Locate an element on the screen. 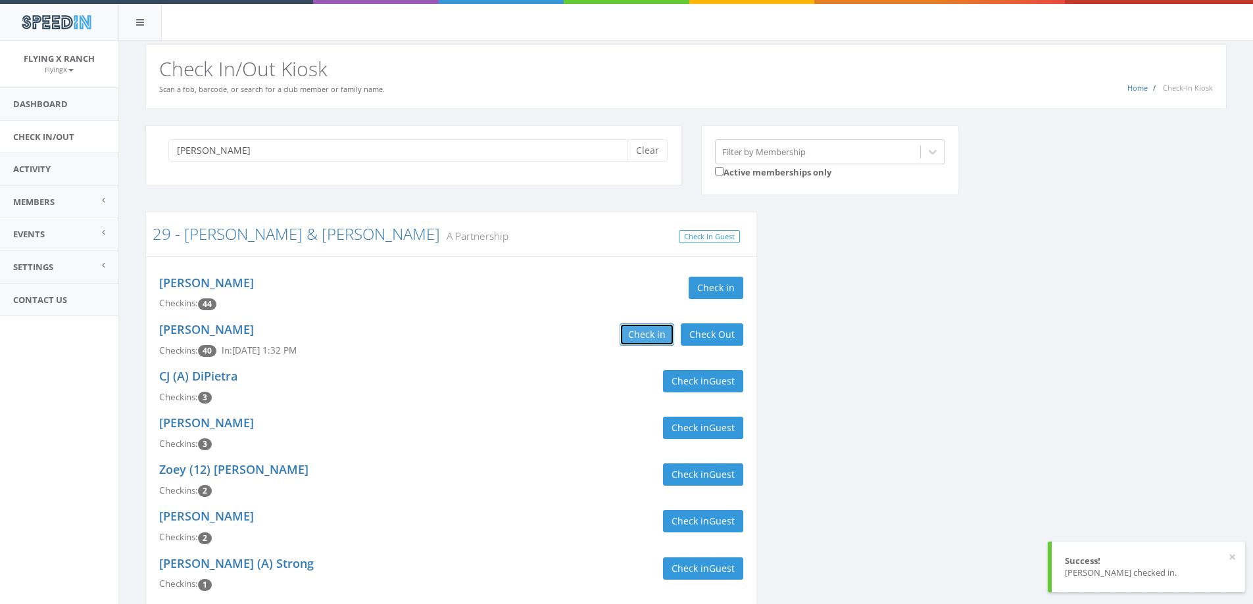 This screenshot has width=1253, height=604. label: Active memberships only is located at coordinates (773, 172).